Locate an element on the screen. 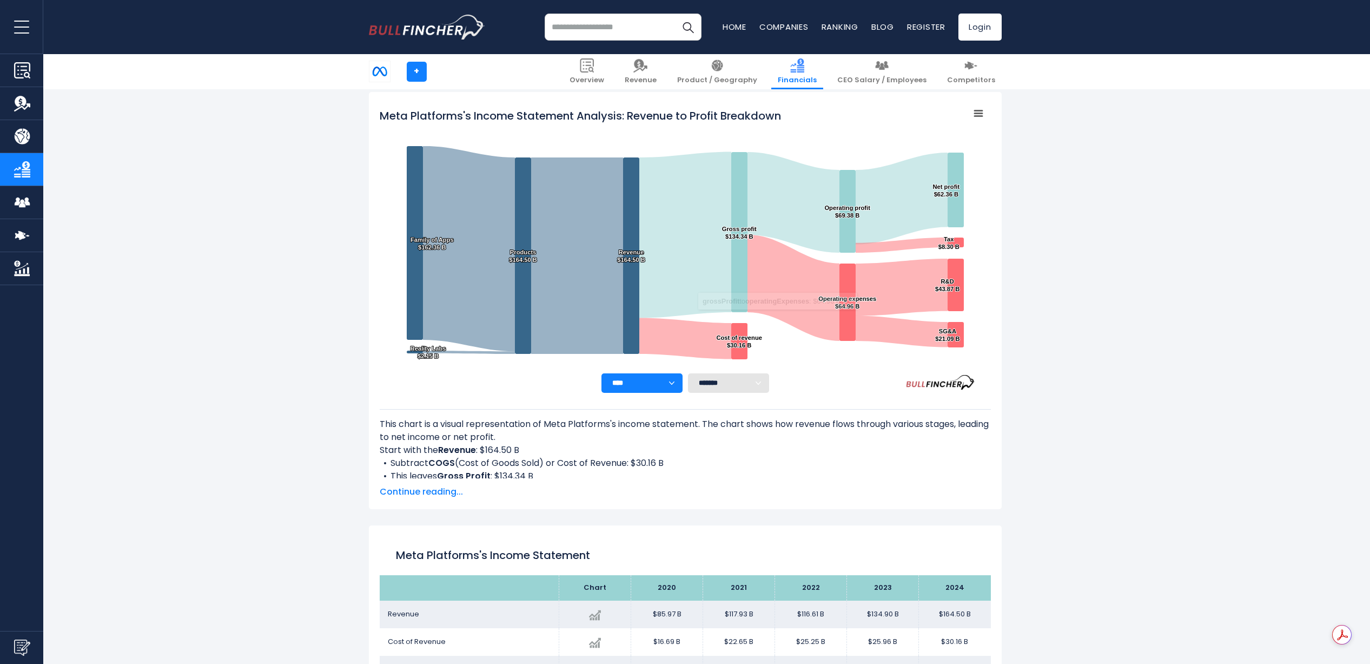 The height and width of the screenshot is (664, 1370). th: 2021 is located at coordinates (739, 587).